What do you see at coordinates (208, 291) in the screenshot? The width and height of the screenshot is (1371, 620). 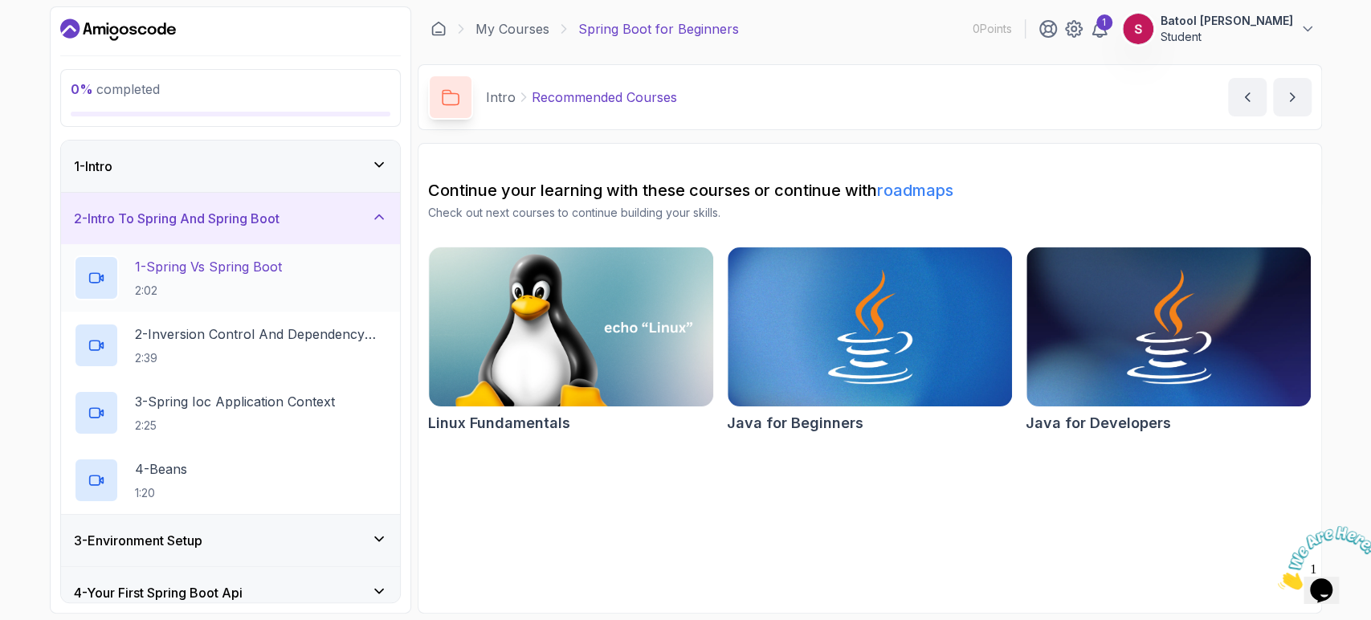 I see `p: 2:02` at bounding box center [208, 291].